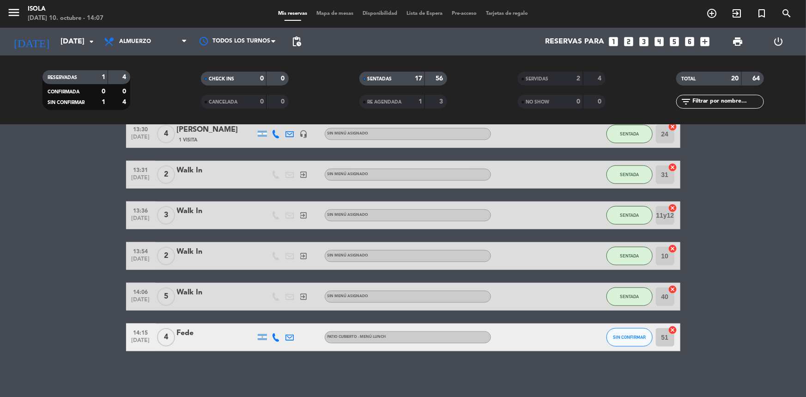 The width and height of the screenshot is (806, 397). What do you see at coordinates (335, 13) in the screenshot?
I see `span: Mapa de mesas` at bounding box center [335, 13].